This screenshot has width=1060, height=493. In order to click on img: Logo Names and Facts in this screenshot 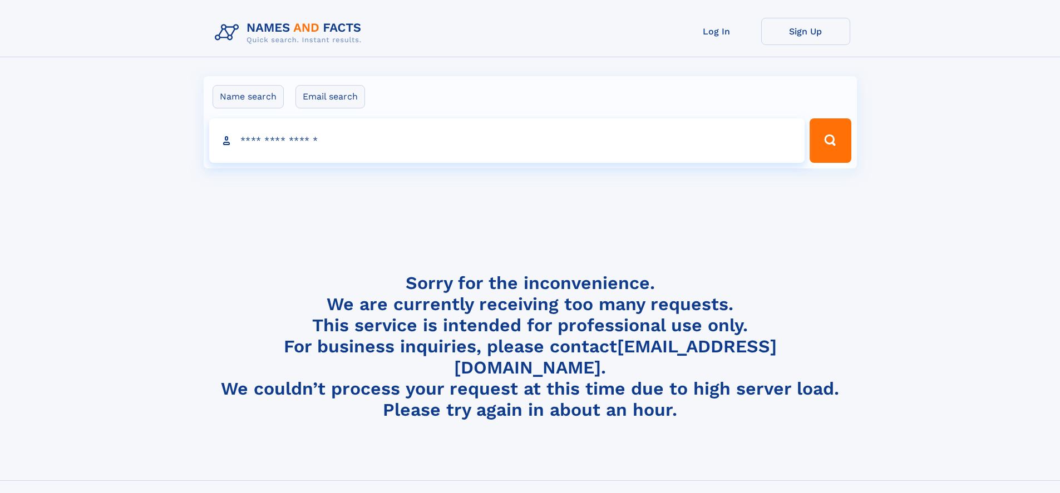, I will do `click(290, 33)`.